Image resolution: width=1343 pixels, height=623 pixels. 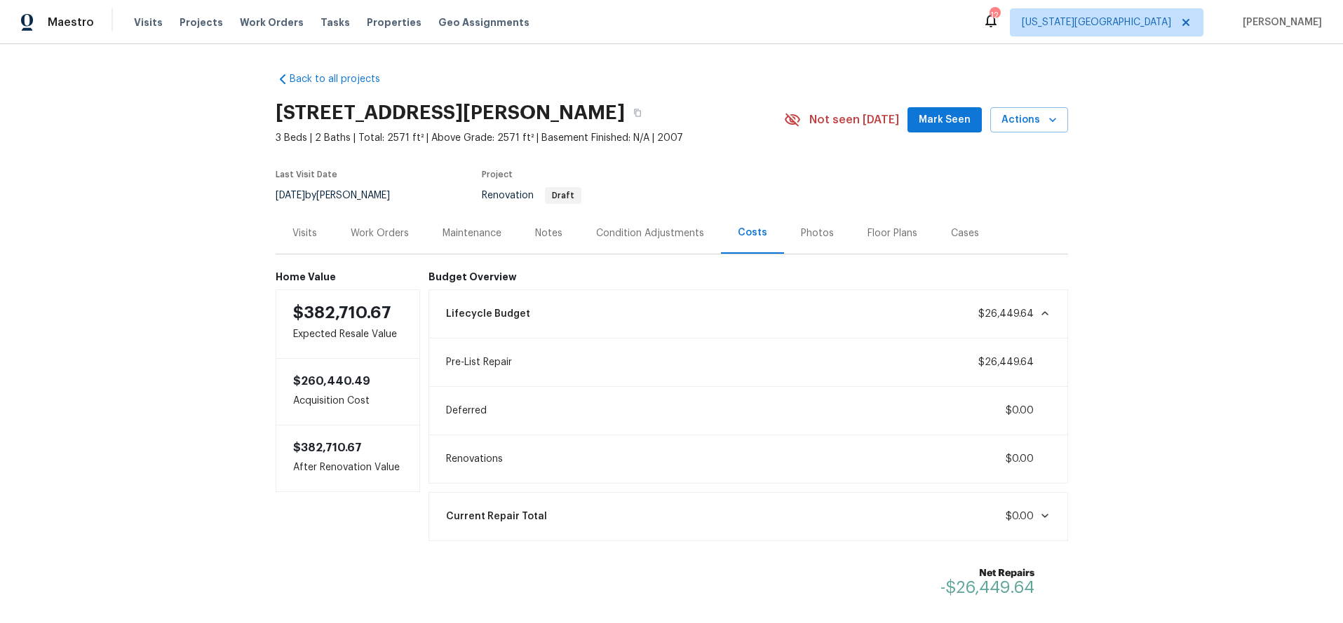 I want to click on span: Lifecycle Budget, so click(x=488, y=314).